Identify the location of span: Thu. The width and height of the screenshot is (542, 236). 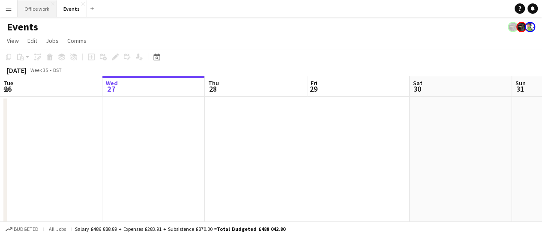
(214, 83).